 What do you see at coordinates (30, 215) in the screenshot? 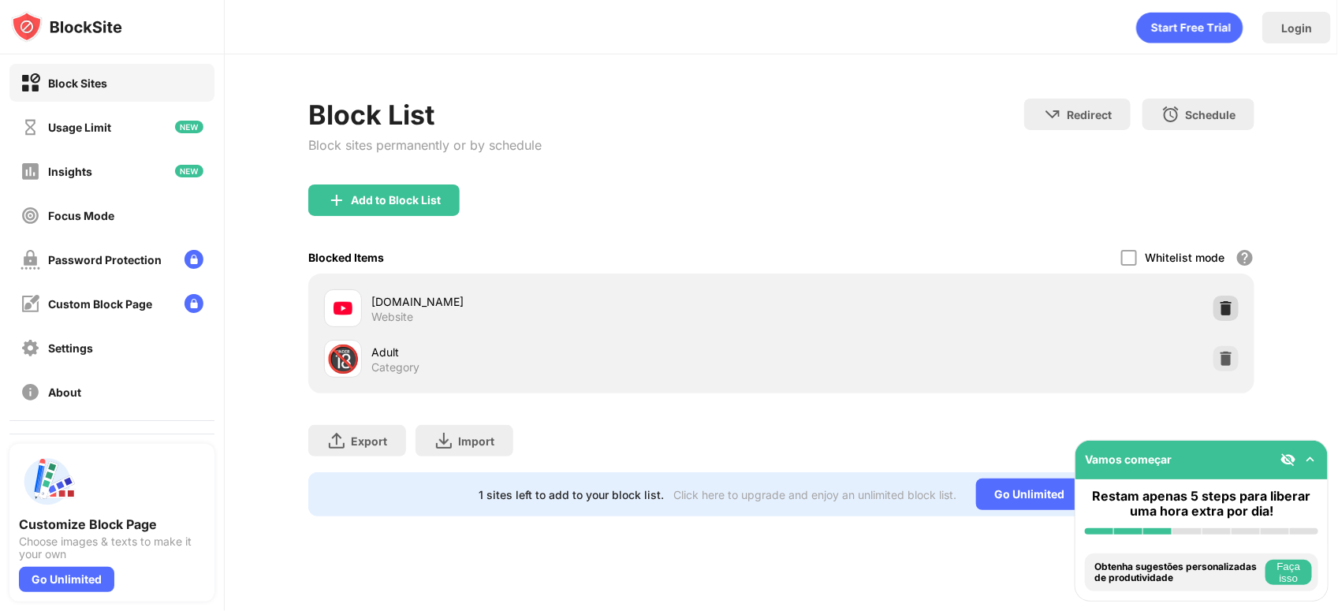
I see `img: focus-off.svg` at bounding box center [30, 215].